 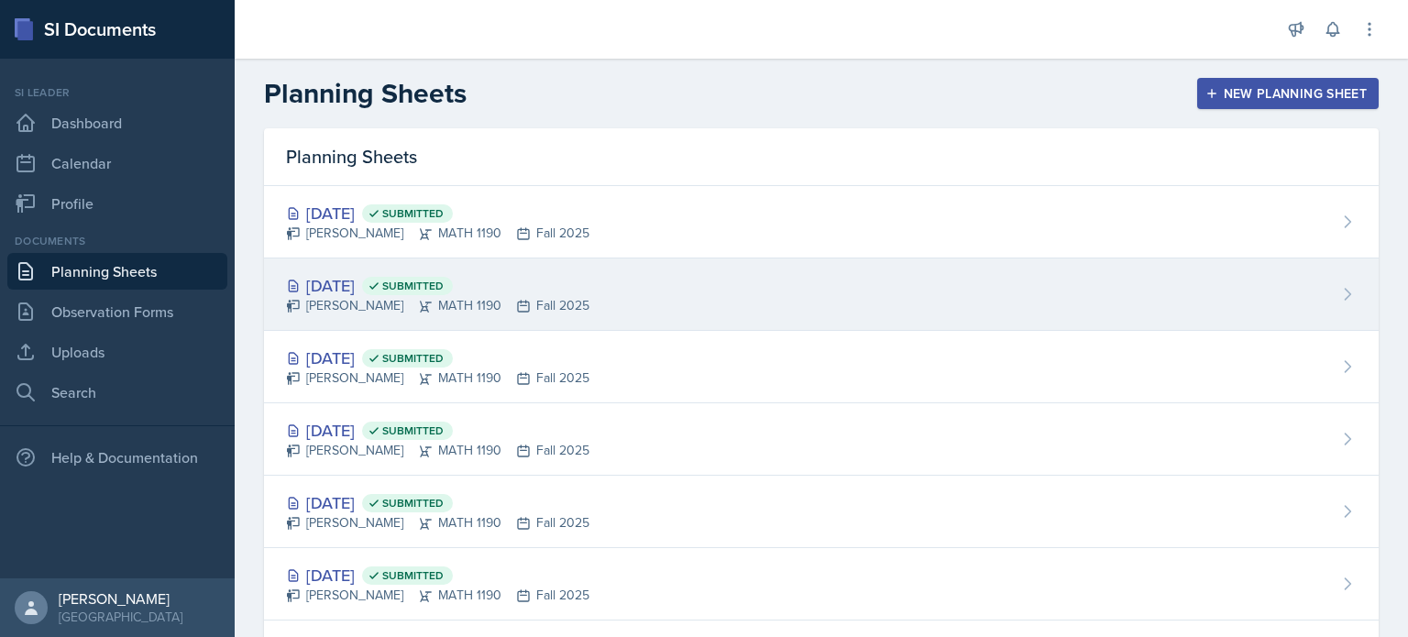 What do you see at coordinates (365, 93) in the screenshot?
I see `h2: Planning Sheets` at bounding box center [365, 93].